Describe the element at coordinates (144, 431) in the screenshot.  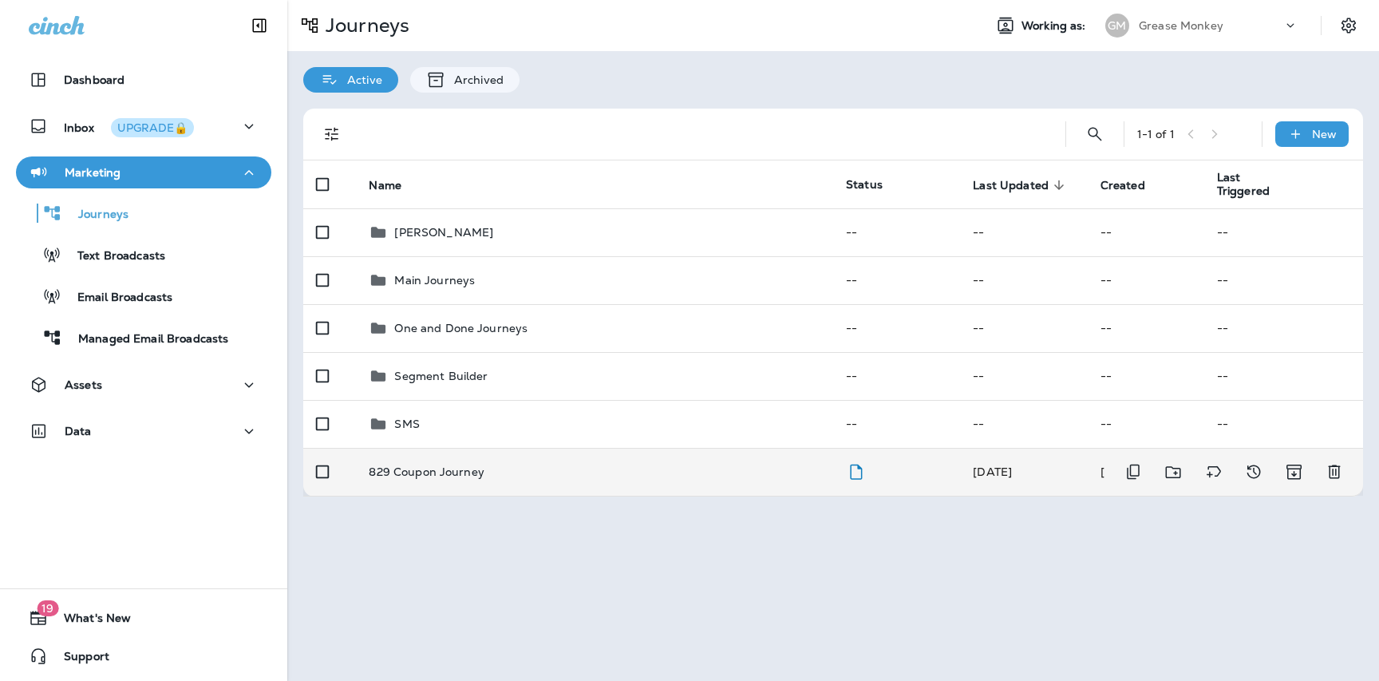
I see `button: Data` at that location.